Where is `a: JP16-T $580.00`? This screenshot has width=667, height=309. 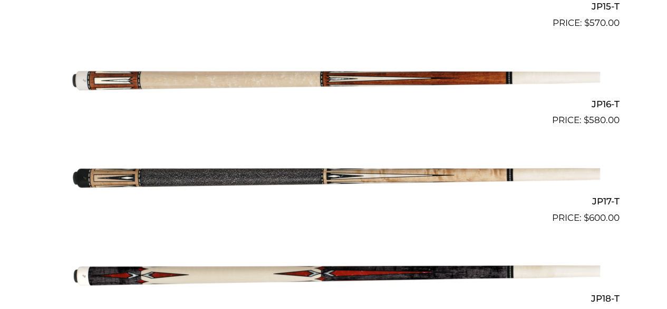
a: JP16-T $580.00 is located at coordinates (334, 81).